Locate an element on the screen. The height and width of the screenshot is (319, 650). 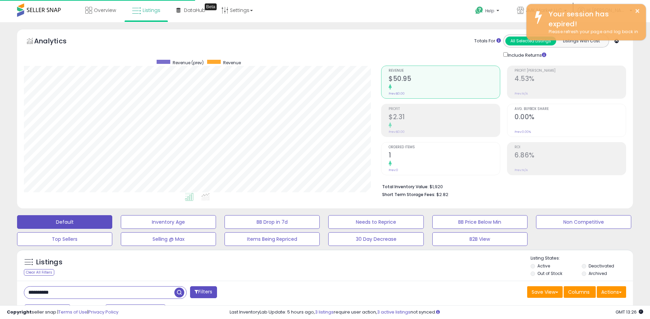
button: Selling @ Max is located at coordinates (168, 239).